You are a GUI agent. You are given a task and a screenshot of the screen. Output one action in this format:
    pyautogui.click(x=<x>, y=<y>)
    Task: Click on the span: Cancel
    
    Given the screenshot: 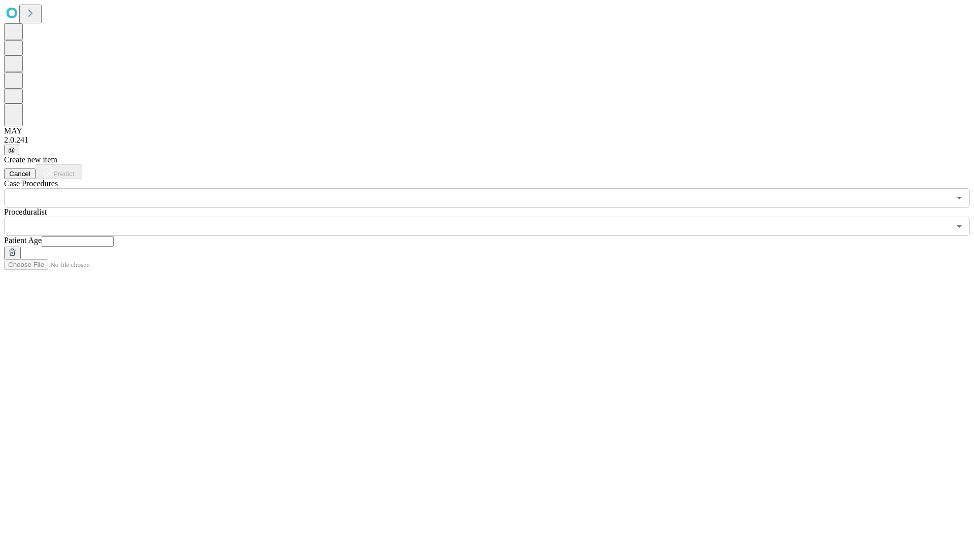 What is the action you would take?
    pyautogui.click(x=20, y=173)
    